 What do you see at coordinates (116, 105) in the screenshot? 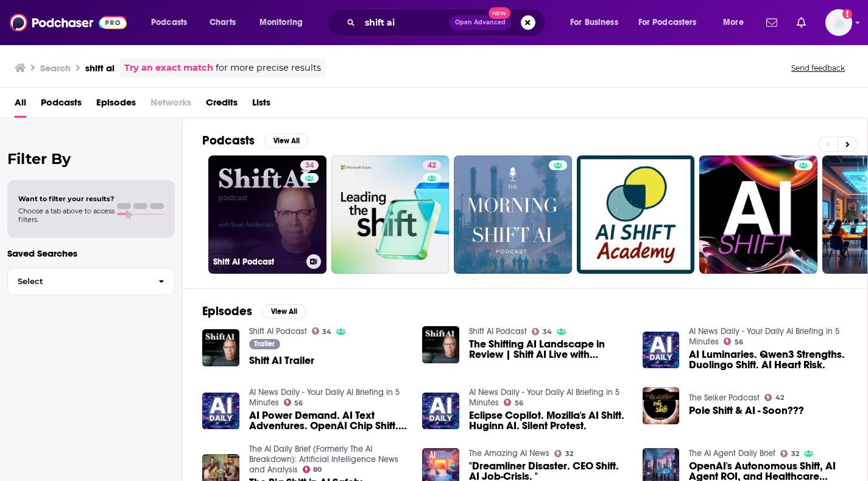
I see `a: Episodes` at bounding box center [116, 105].